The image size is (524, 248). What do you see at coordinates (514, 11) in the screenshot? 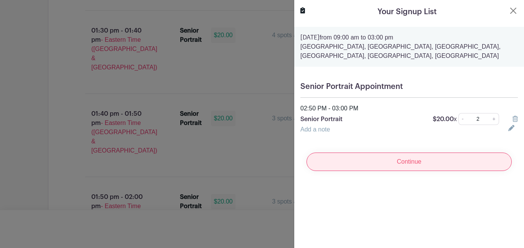
I see `button: Close` at bounding box center [514, 11].